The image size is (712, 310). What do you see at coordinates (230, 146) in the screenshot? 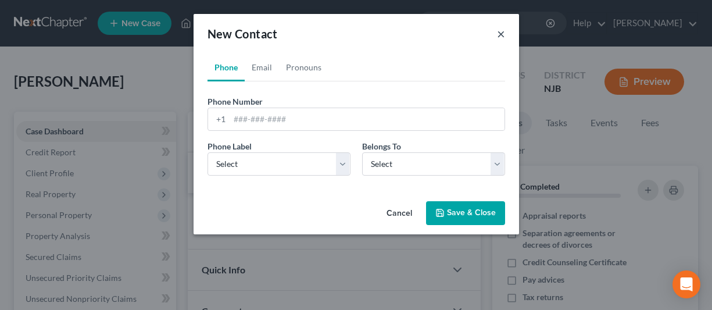
I see `span: Phone Label` at bounding box center [230, 146].